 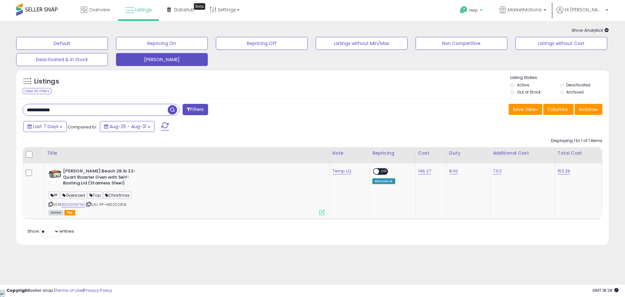 What do you see at coordinates (605, 290) in the screenshot?
I see `span: 2025-09-8 18:28 GMT` at bounding box center [605, 290].